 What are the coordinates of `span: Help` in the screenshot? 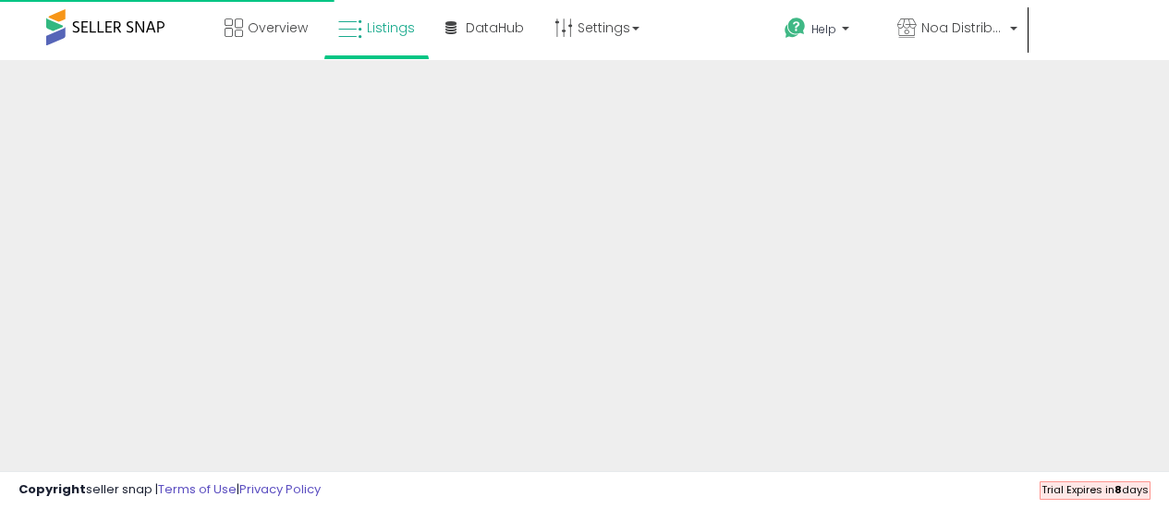 It's located at (823, 29).